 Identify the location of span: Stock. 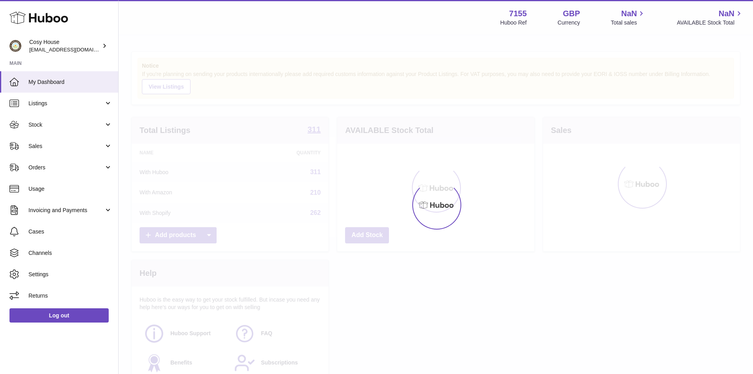
(66, 125).